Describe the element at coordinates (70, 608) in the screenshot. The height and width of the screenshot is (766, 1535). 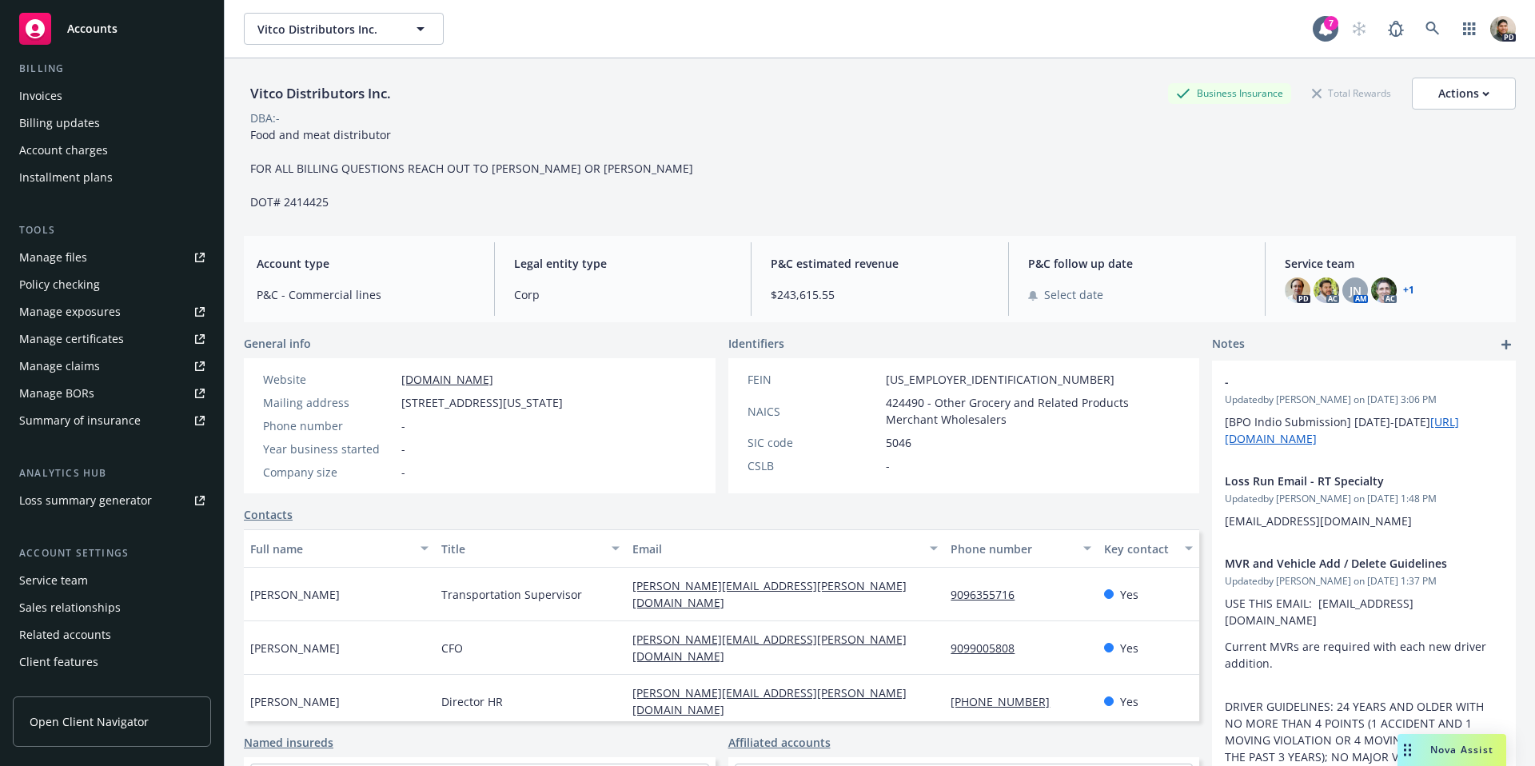
I see `div: Sales relationships` at that location.